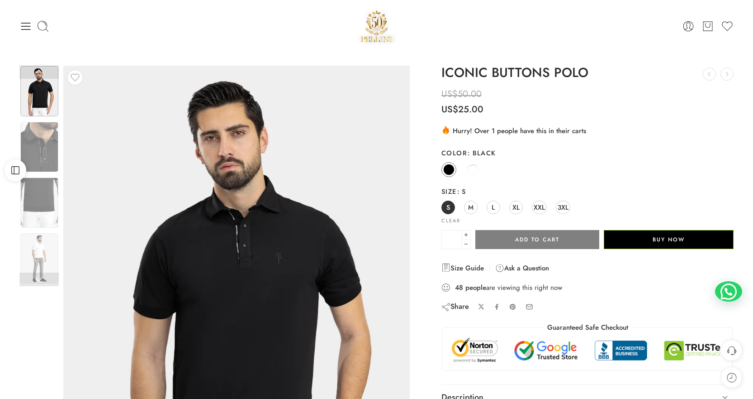  What do you see at coordinates (522, 268) in the screenshot?
I see `a: Ask a Question` at bounding box center [522, 268].